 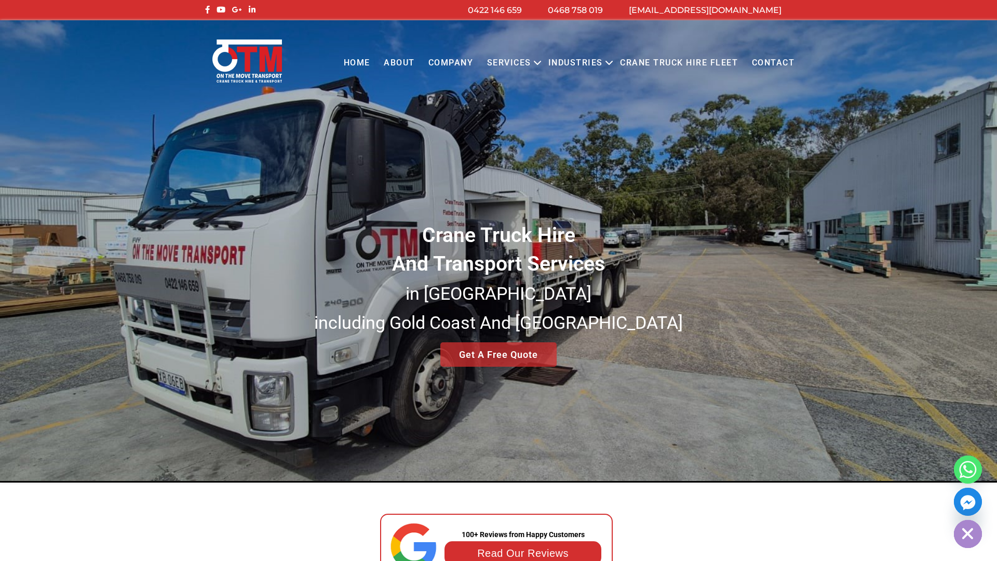 I want to click on a: Whatsapp, so click(x=968, y=469).